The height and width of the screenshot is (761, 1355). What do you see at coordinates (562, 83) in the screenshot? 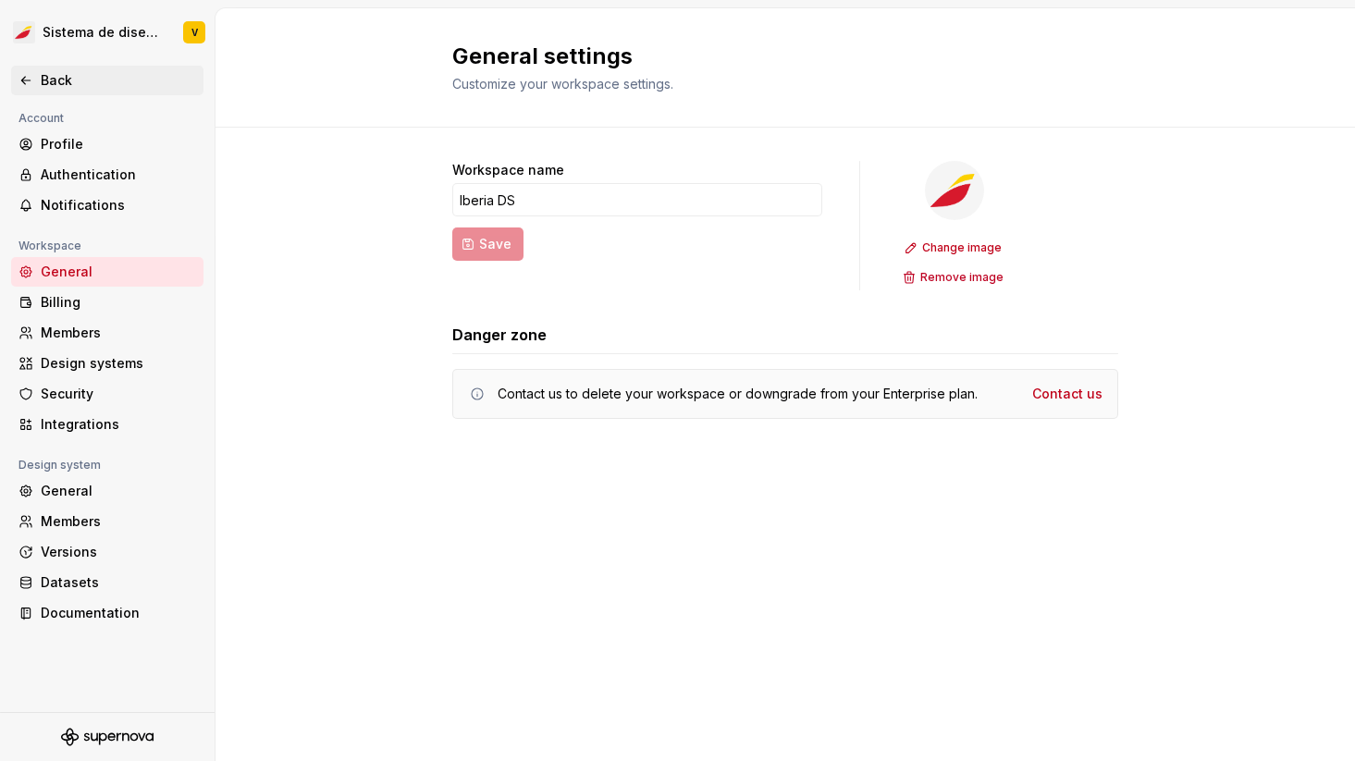
I see `span: Customize your workspace settings.` at bounding box center [562, 83].